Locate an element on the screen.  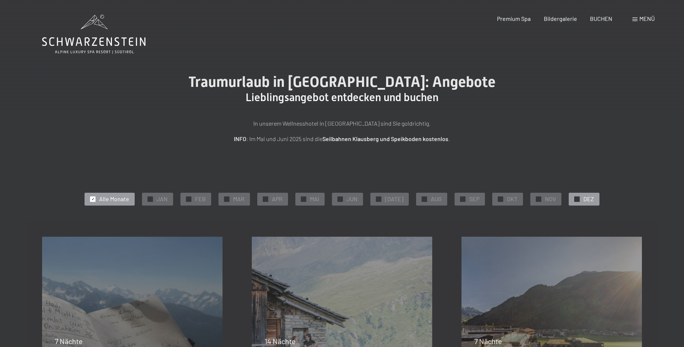
p: : Im Mai und Juni 2025 sind die . is located at coordinates (342, 139).